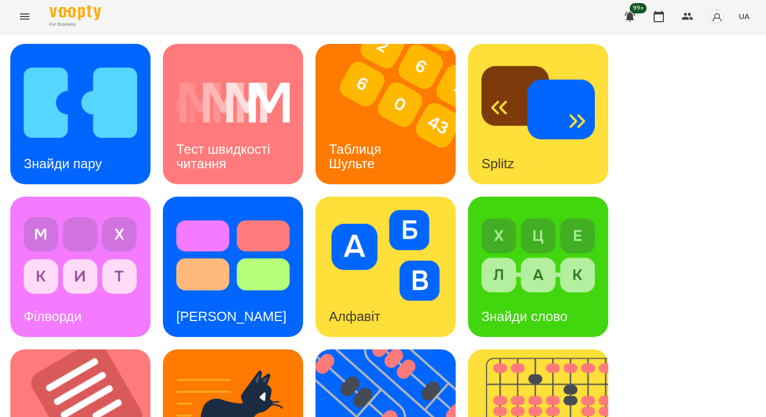  I want to click on h3: Splitz, so click(498, 163).